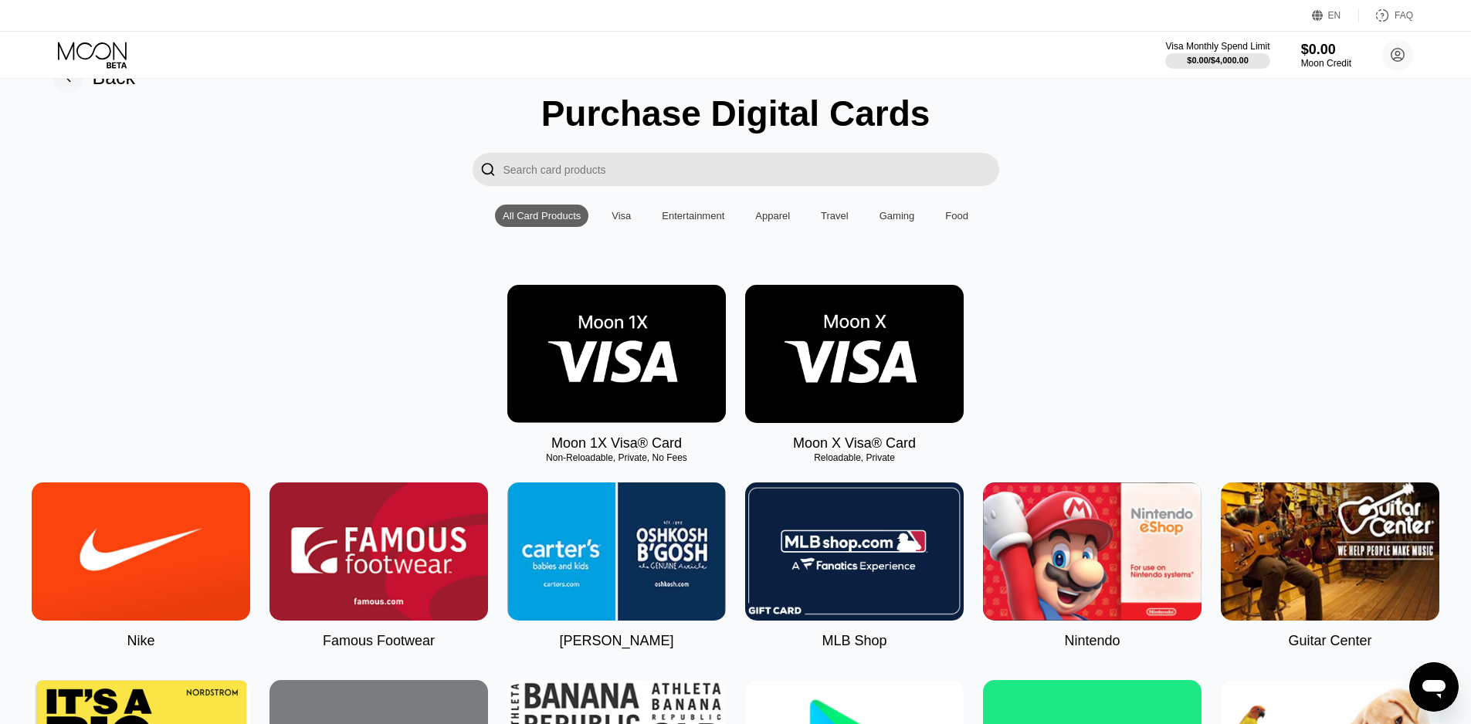  What do you see at coordinates (854, 641) in the screenshot?
I see `div: MLB Shop` at bounding box center [854, 641].